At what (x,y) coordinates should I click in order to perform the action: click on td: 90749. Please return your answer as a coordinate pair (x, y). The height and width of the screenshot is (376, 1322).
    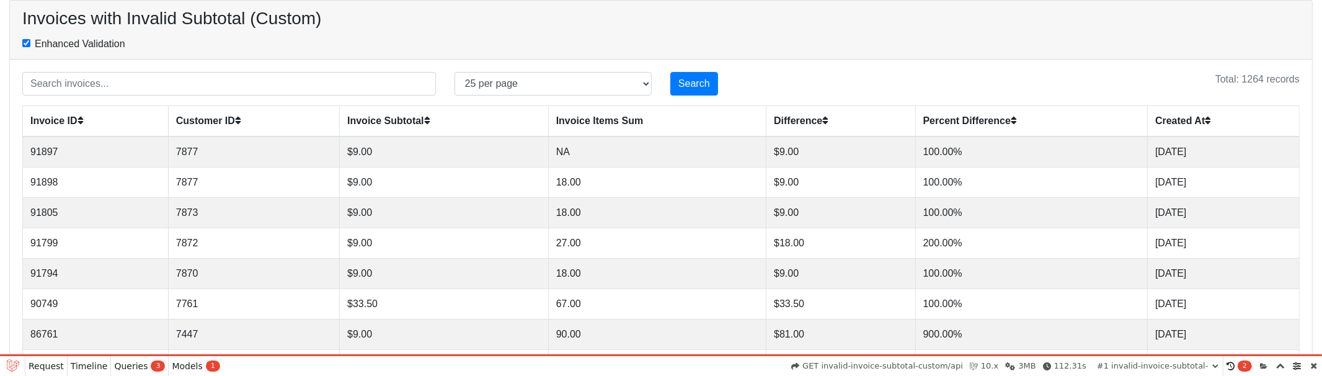
    Looking at the image, I should click on (95, 303).